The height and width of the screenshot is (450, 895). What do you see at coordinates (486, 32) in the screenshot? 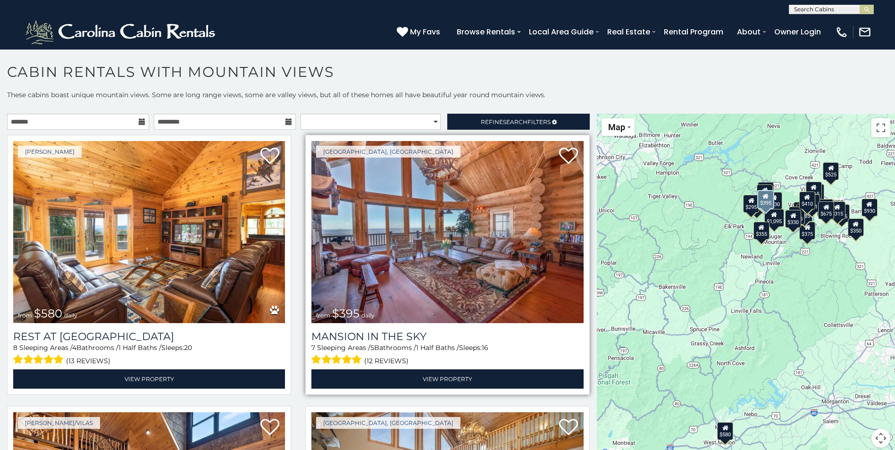
I see `a: Browse Rentals` at bounding box center [486, 32].